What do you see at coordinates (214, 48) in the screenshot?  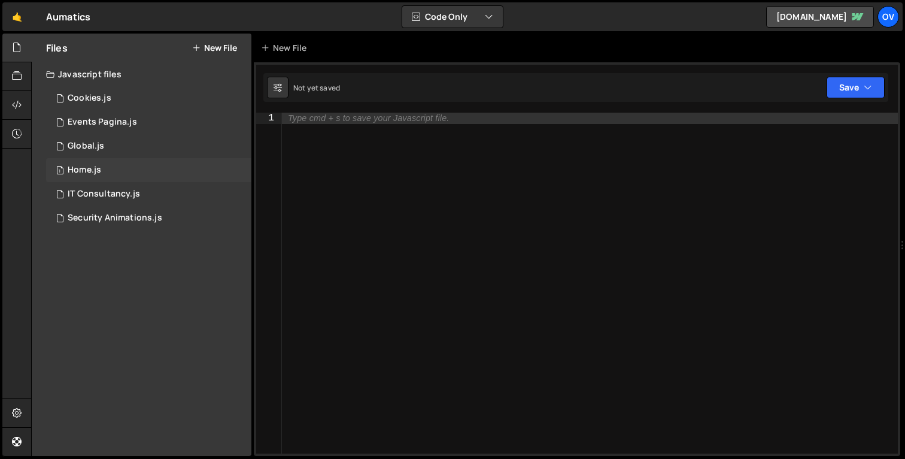 I see `button: New File` at bounding box center [214, 48].